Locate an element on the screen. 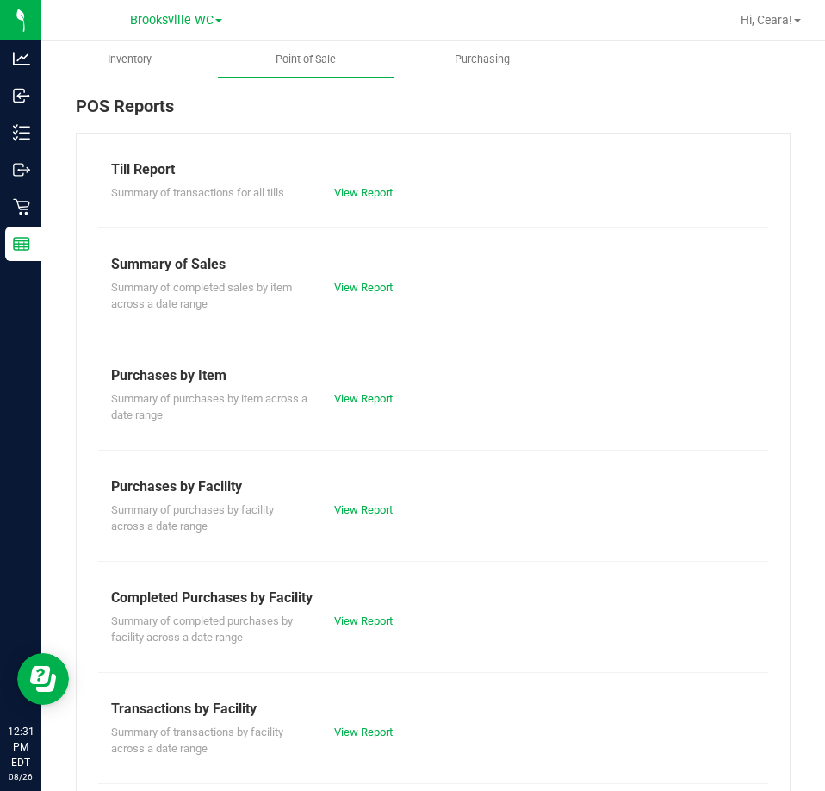  div: Completed Purchases by Facility is located at coordinates (433, 598).